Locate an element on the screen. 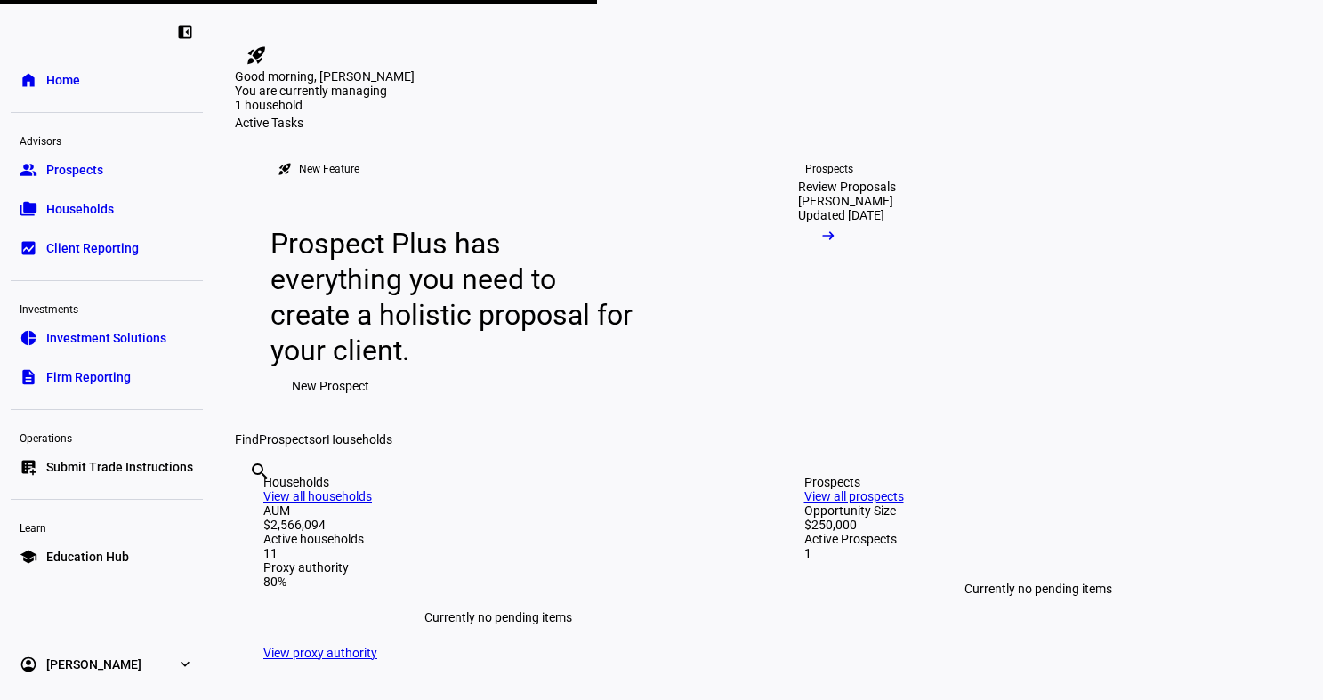 The image size is (1323, 700). span: Client Reporting is located at coordinates (93, 248).